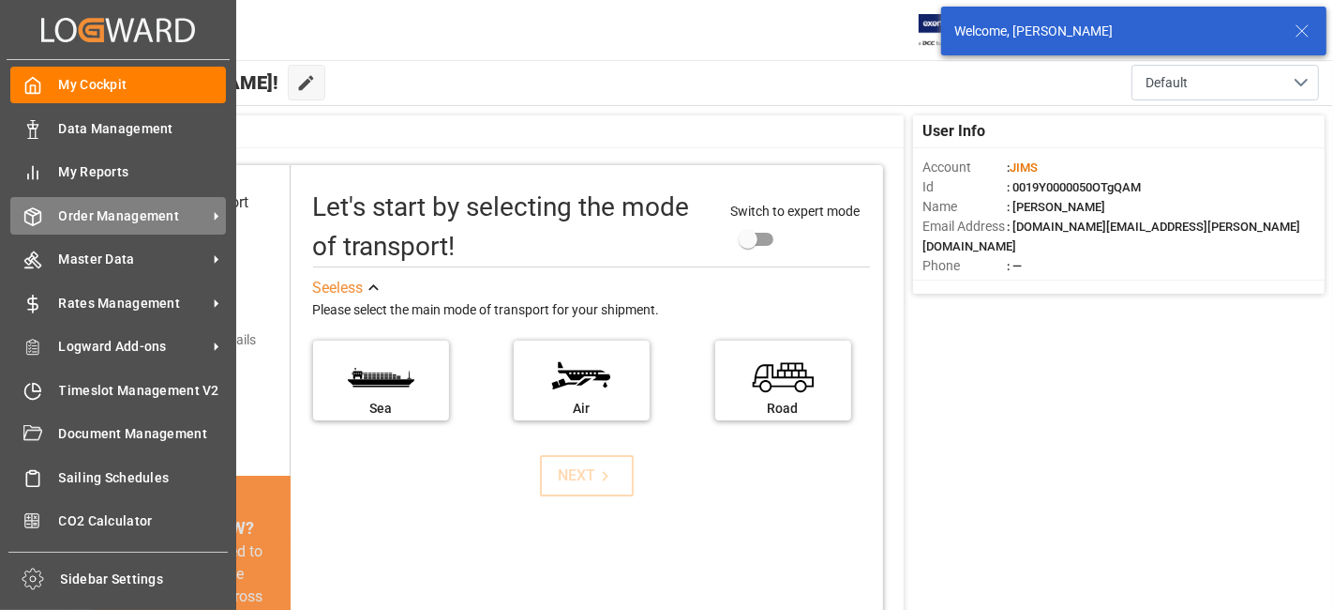 This screenshot has height=610, width=1333. I want to click on span: My Reports, so click(143, 172).